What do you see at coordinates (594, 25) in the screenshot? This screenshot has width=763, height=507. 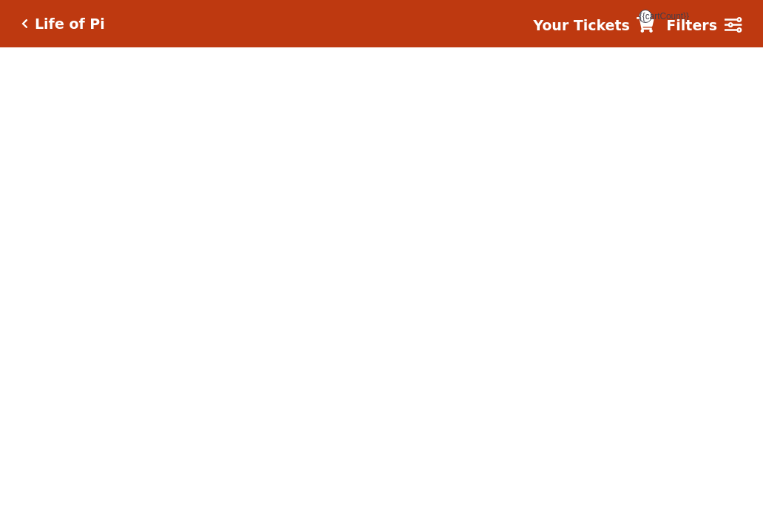 I see `a: Your Tickets {{cartCount}}` at bounding box center [594, 25].